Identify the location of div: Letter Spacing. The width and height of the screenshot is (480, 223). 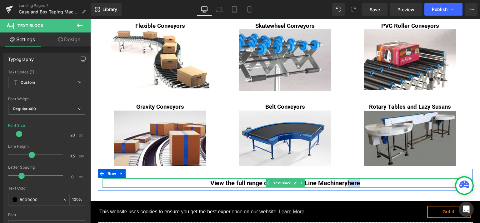
(47, 168).